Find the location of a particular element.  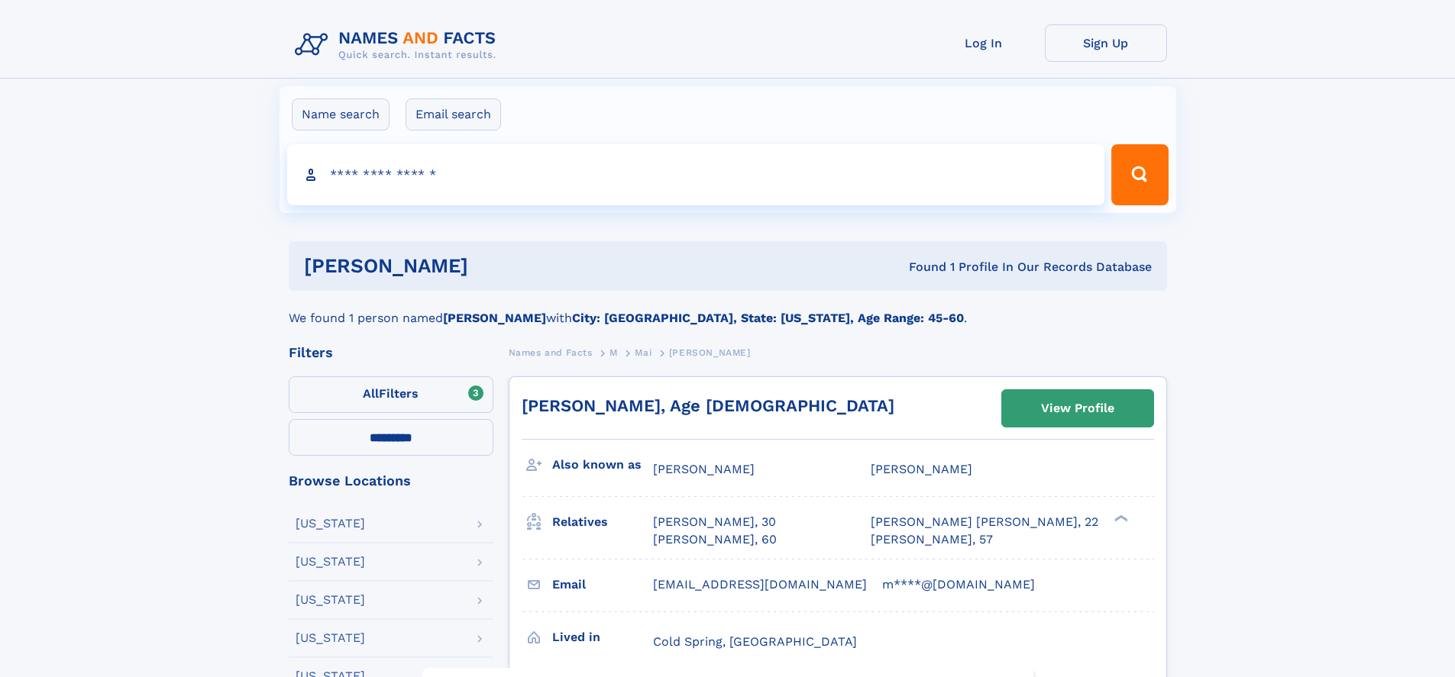

span: All is located at coordinates (370, 393).